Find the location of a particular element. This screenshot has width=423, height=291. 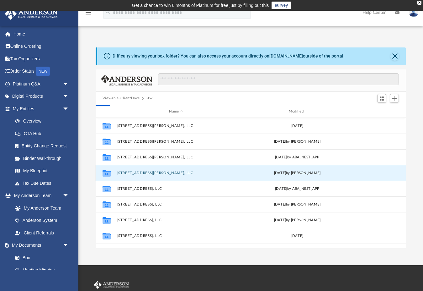

div: Get a chance to win 6 months of Platinum for free just by filling out this is located at coordinates (201, 5).